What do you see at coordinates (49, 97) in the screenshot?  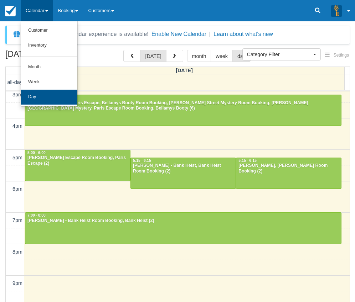 I see `a: Day` at bounding box center [49, 97].